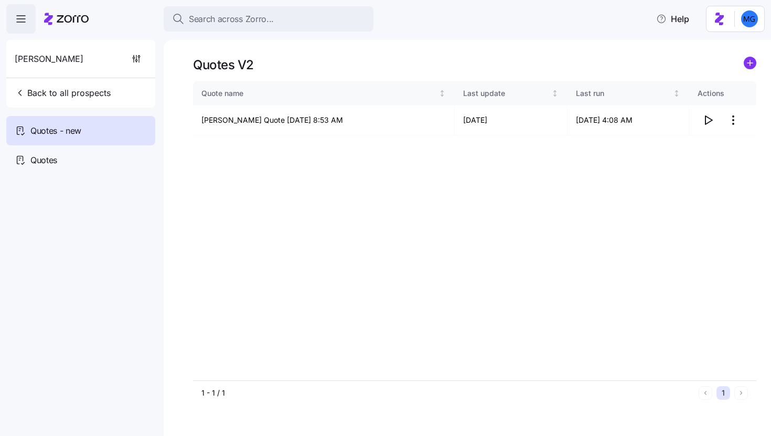 This screenshot has width=771, height=436. What do you see at coordinates (624, 93) in the screenshot?
I see `div: Last run` at bounding box center [624, 93].